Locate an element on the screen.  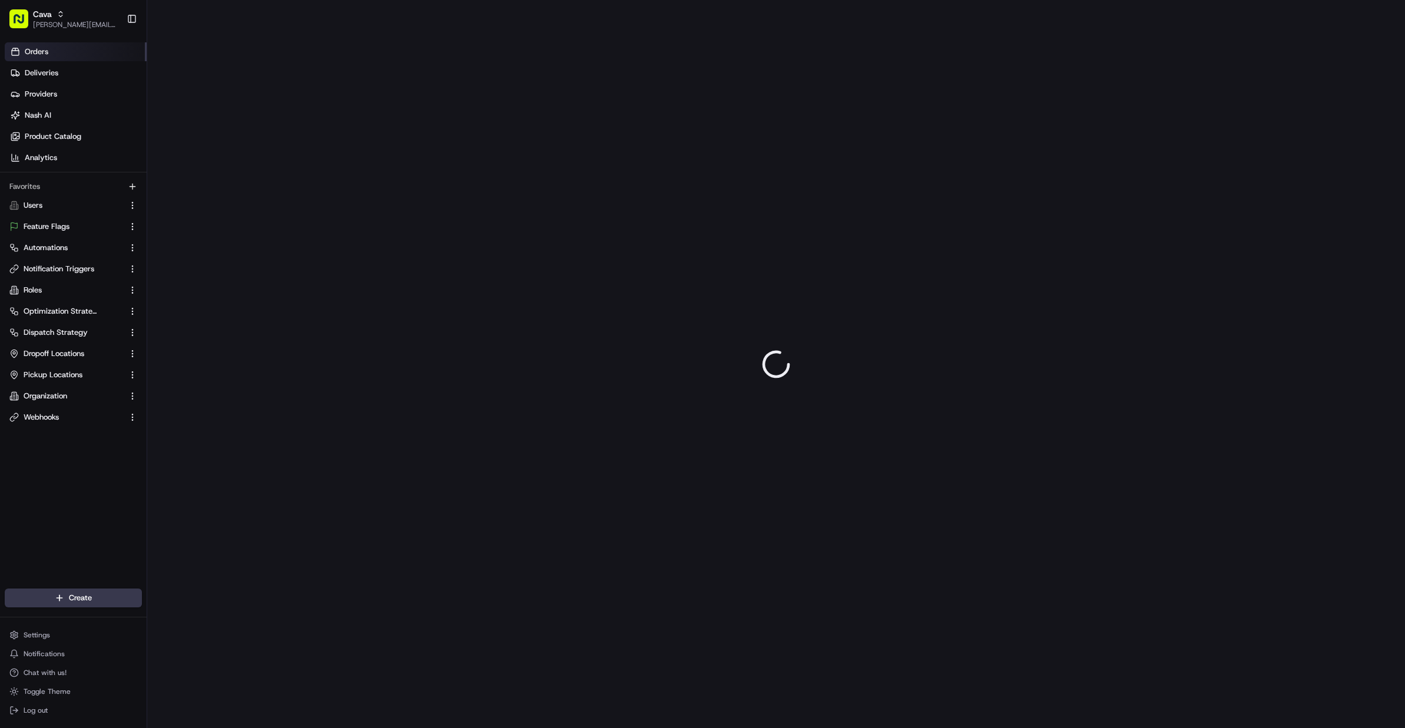
button: Roles is located at coordinates (73, 290).